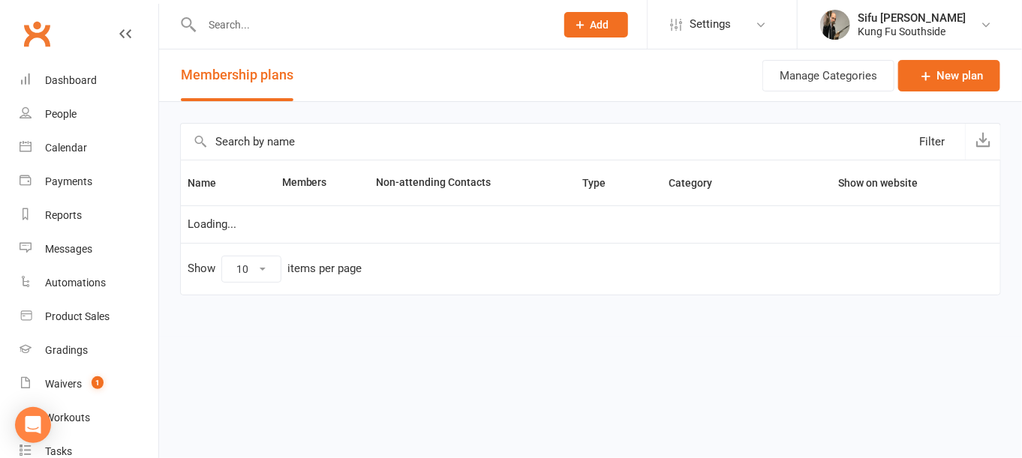 The height and width of the screenshot is (458, 1022). Describe the element at coordinates (602, 183) in the screenshot. I see `span: Type` at that location.